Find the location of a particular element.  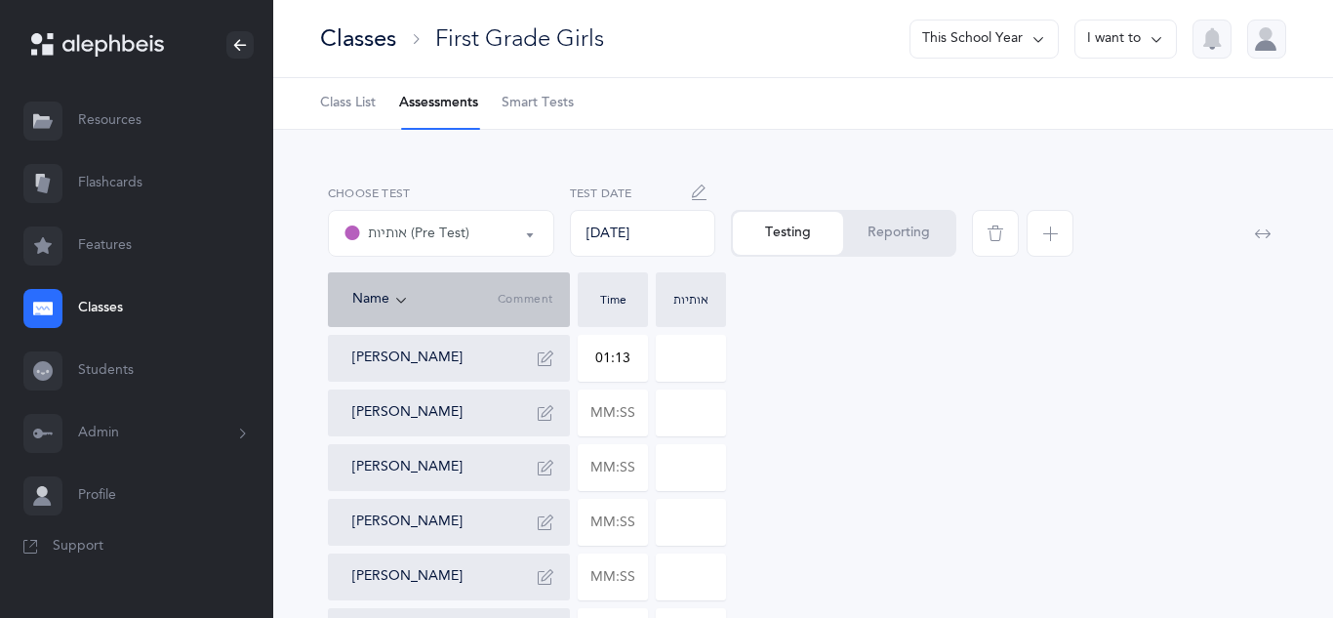

div: Classes is located at coordinates (358, 38).